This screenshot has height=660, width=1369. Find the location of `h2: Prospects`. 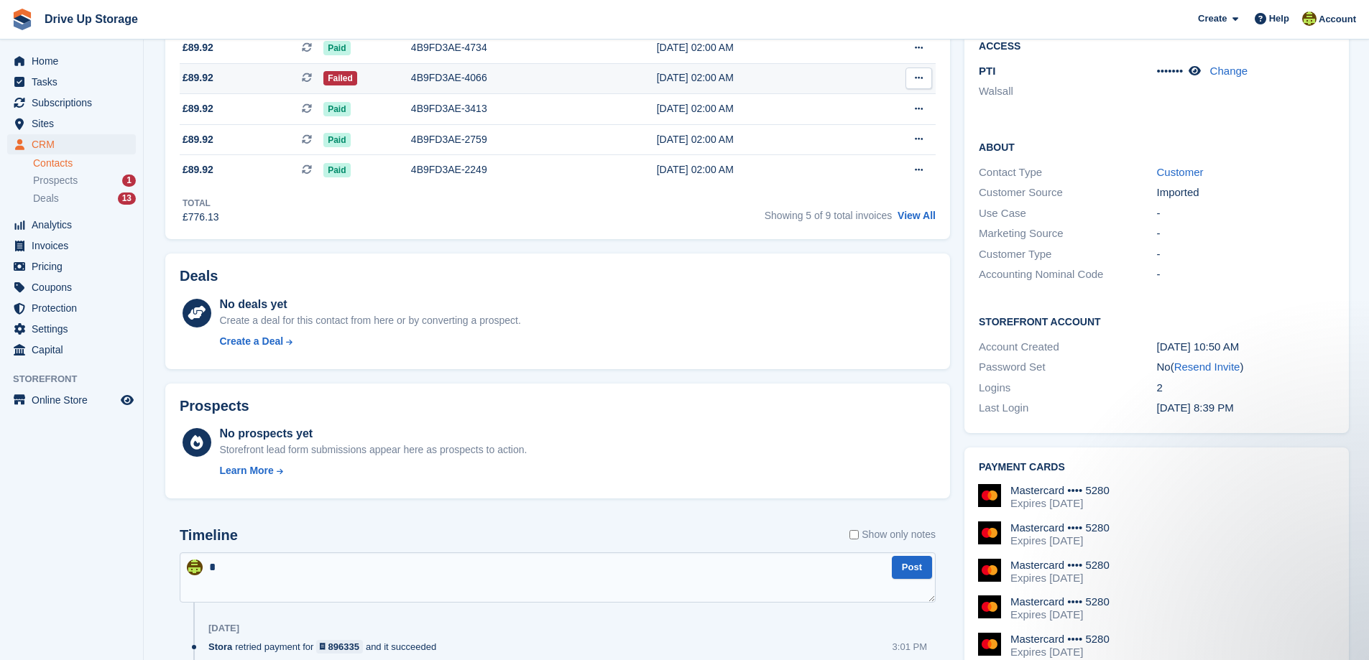

h2: Prospects is located at coordinates (214, 406).